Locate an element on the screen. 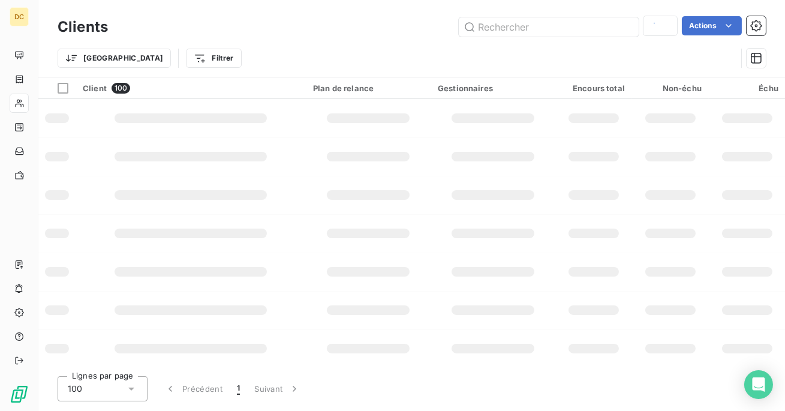 This screenshot has width=785, height=411. button: Filtrer is located at coordinates (213, 58).